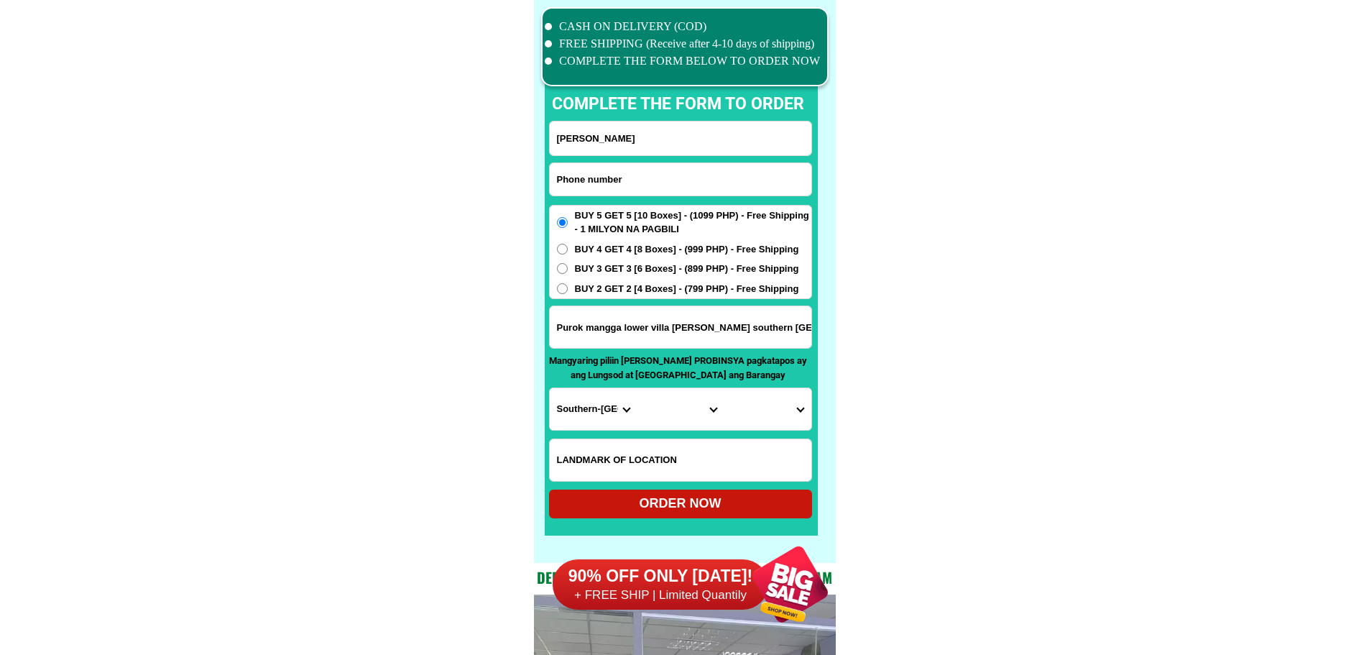 This screenshot has width=1369, height=655. I want to click on span: BUY 4 GET 4 [8 Boxes] - (999 PHP) - Free Shipping, so click(687, 249).